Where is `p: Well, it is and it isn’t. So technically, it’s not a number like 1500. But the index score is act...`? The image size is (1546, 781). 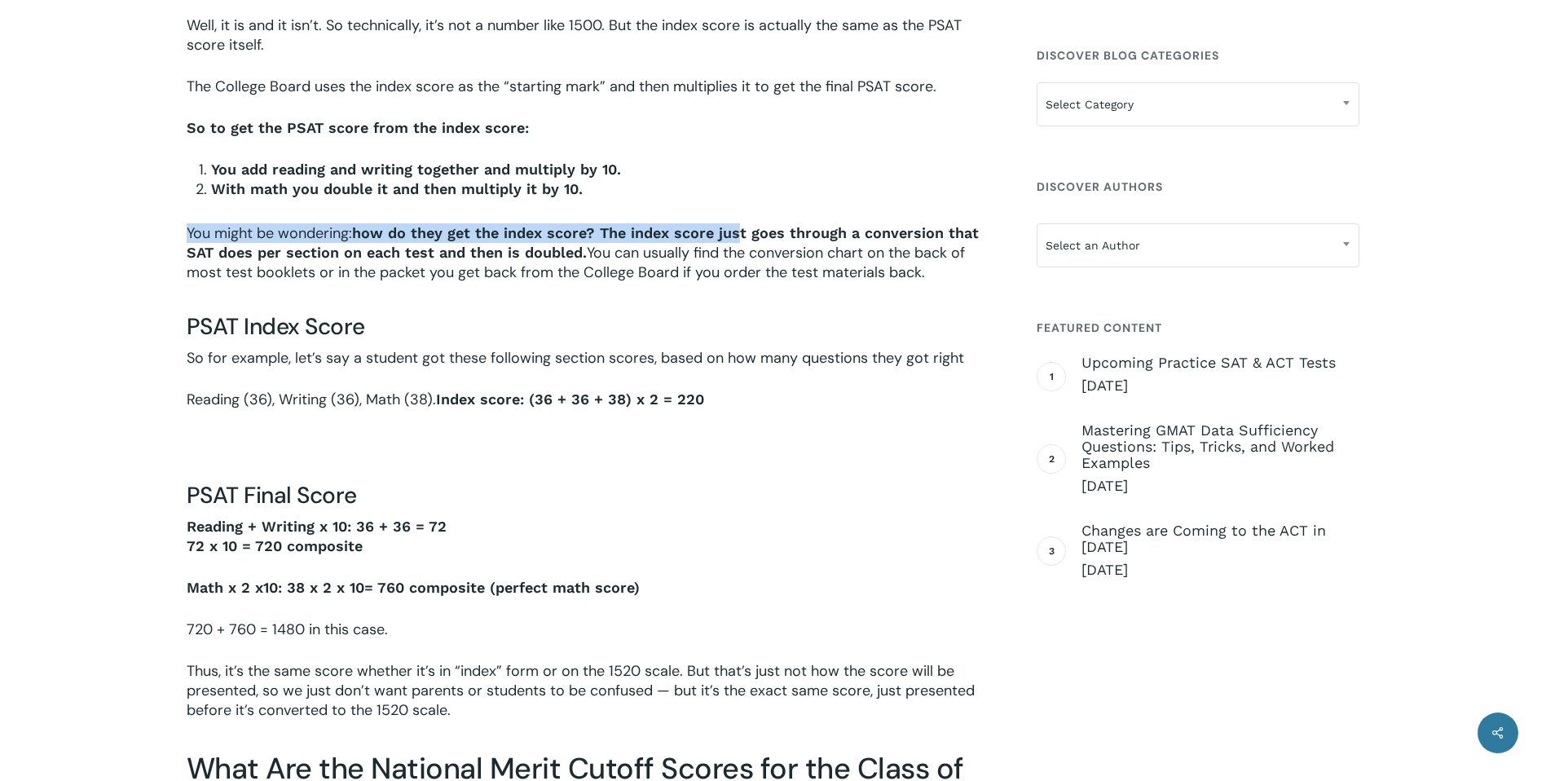
p: Well, it is and it isn’t. So technically, it’s not a number like 1500. But the index score is act... is located at coordinates (588, 46).